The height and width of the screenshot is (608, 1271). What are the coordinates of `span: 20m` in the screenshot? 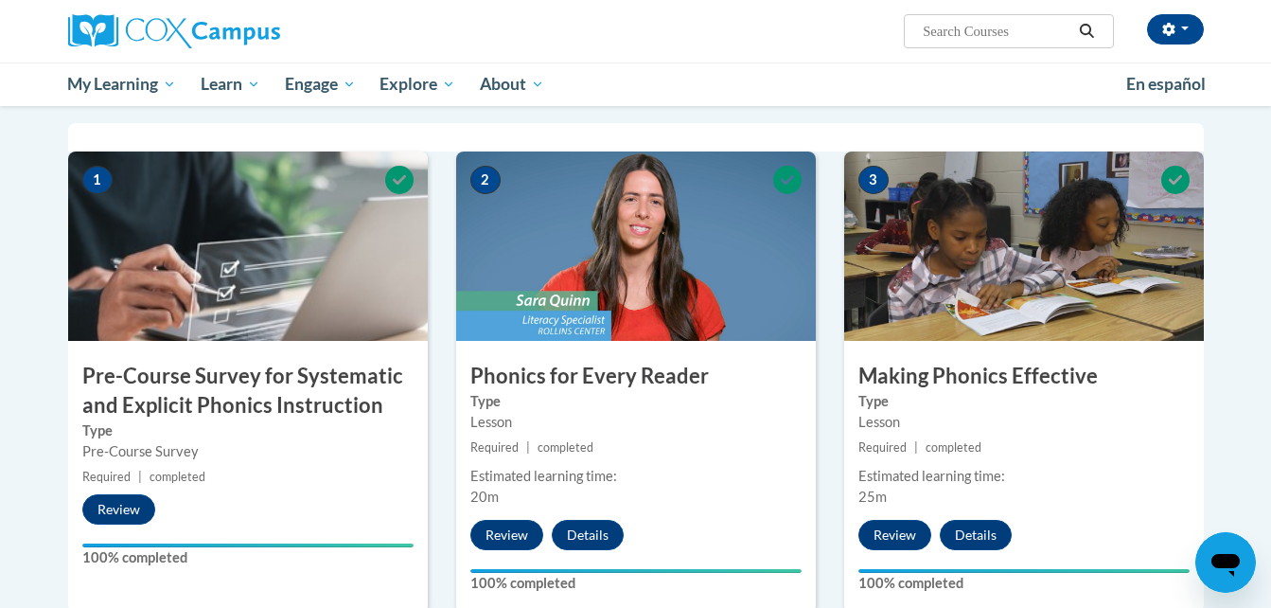 It's located at (485, 496).